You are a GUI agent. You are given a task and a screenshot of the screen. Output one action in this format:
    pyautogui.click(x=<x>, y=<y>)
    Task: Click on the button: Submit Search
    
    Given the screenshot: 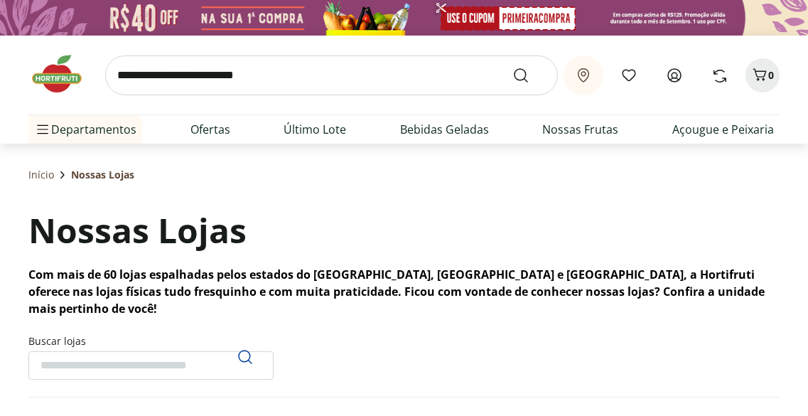 What is the action you would take?
    pyautogui.click(x=530, y=75)
    